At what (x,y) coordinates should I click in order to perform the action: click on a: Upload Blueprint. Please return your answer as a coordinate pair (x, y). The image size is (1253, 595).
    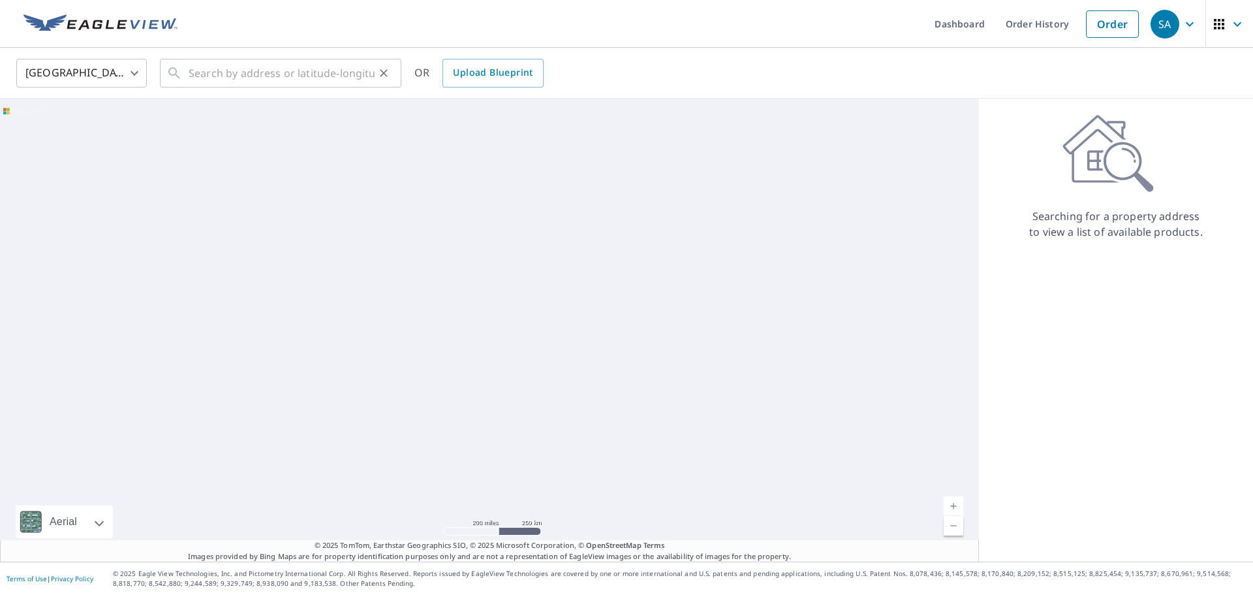
    Looking at the image, I should click on (493, 73).